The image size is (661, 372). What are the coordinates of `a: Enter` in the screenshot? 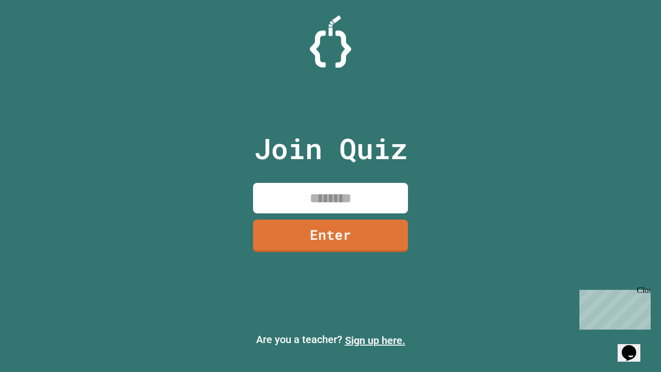 It's located at (330, 235).